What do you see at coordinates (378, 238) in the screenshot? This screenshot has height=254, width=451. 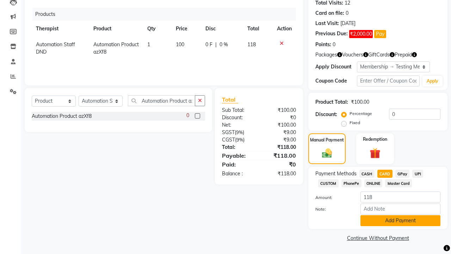 I see `a: Continue Without Payment` at bounding box center [378, 238].